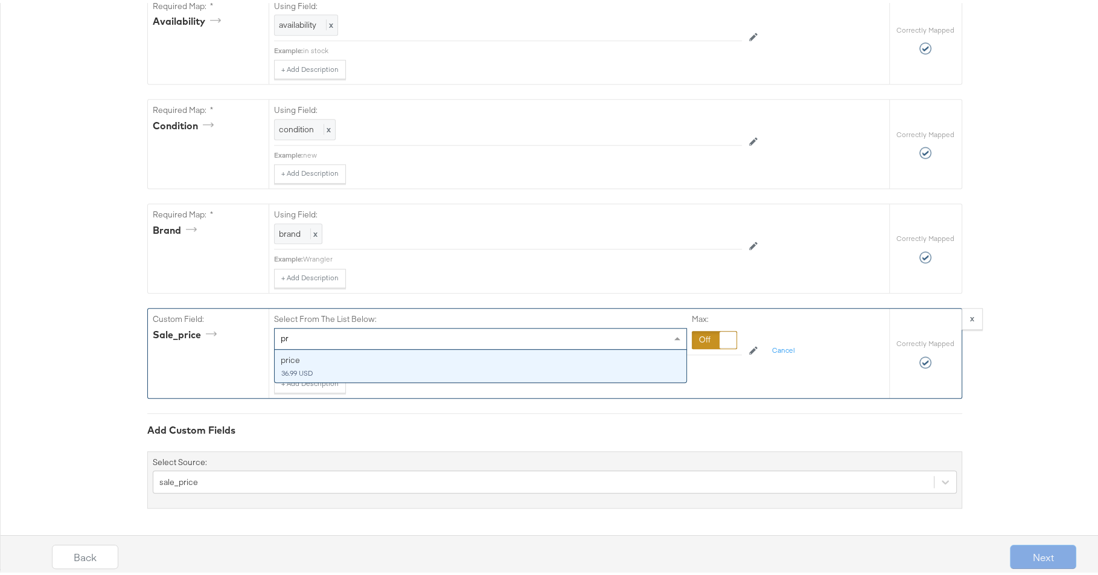  I want to click on div: in stock, so click(522, 48).